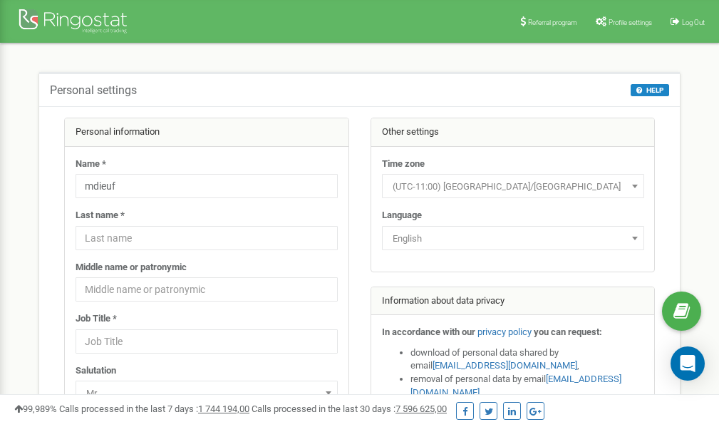  What do you see at coordinates (93, 91) in the screenshot?
I see `h5: Personal settings` at bounding box center [93, 91].